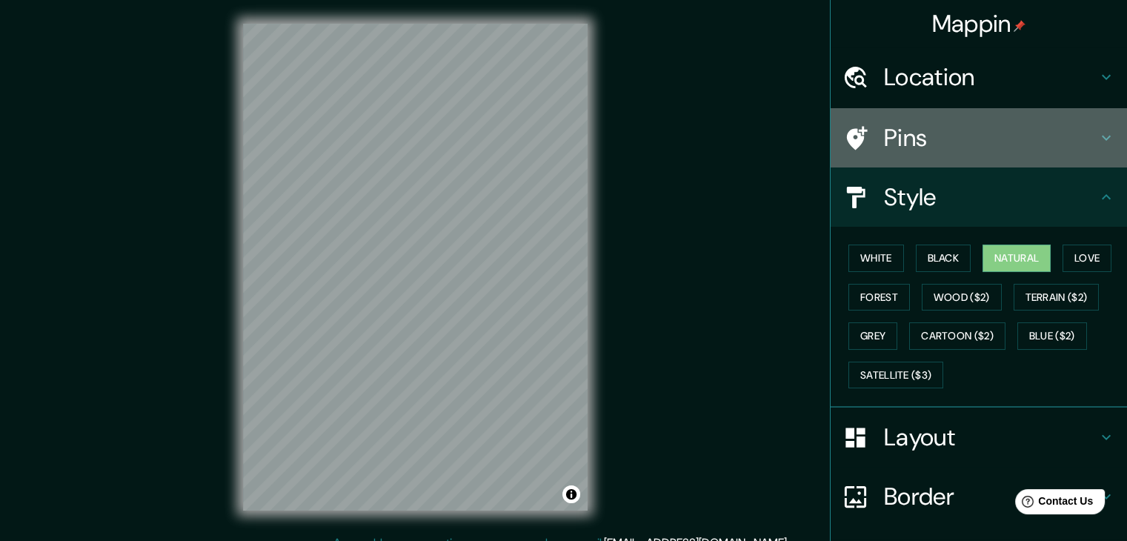 The width and height of the screenshot is (1127, 541). Describe the element at coordinates (962, 297) in the screenshot. I see `button: Wood ($2)` at that location.